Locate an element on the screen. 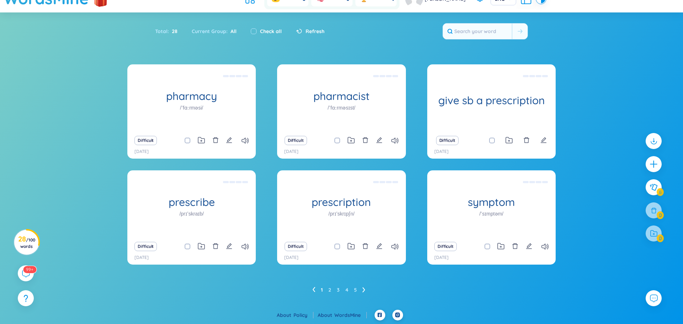 Image resolution: width=683 pixels, height=324 pixels. li: 2 is located at coordinates (330, 290).